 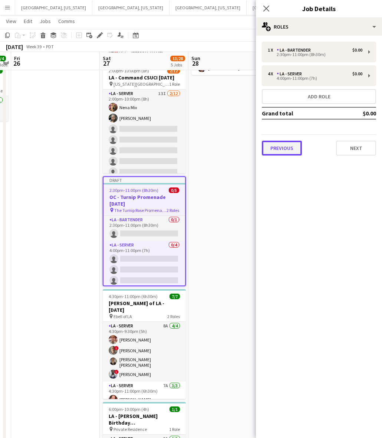 What do you see at coordinates (133, 296) in the screenshot?
I see `span: 4:30pm-11:00pm (6h30m)` at bounding box center [133, 296].